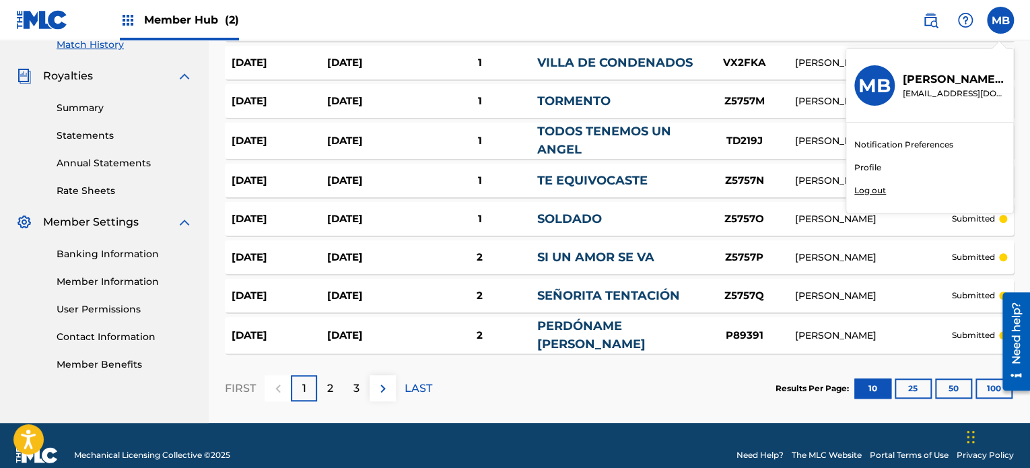 This screenshot has height=468, width=1030. I want to click on img: right, so click(383, 388).